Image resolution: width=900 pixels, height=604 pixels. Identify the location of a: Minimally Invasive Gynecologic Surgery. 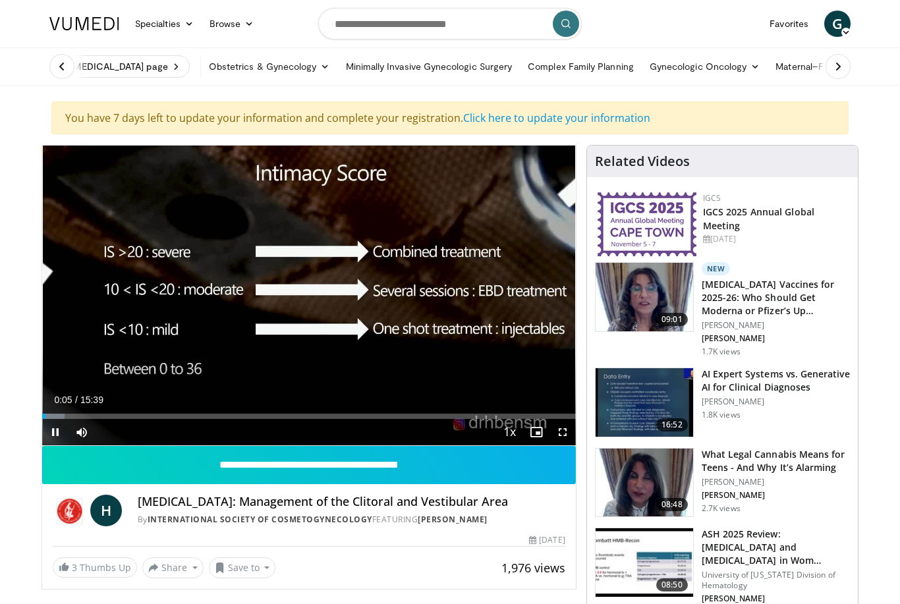
(429, 67).